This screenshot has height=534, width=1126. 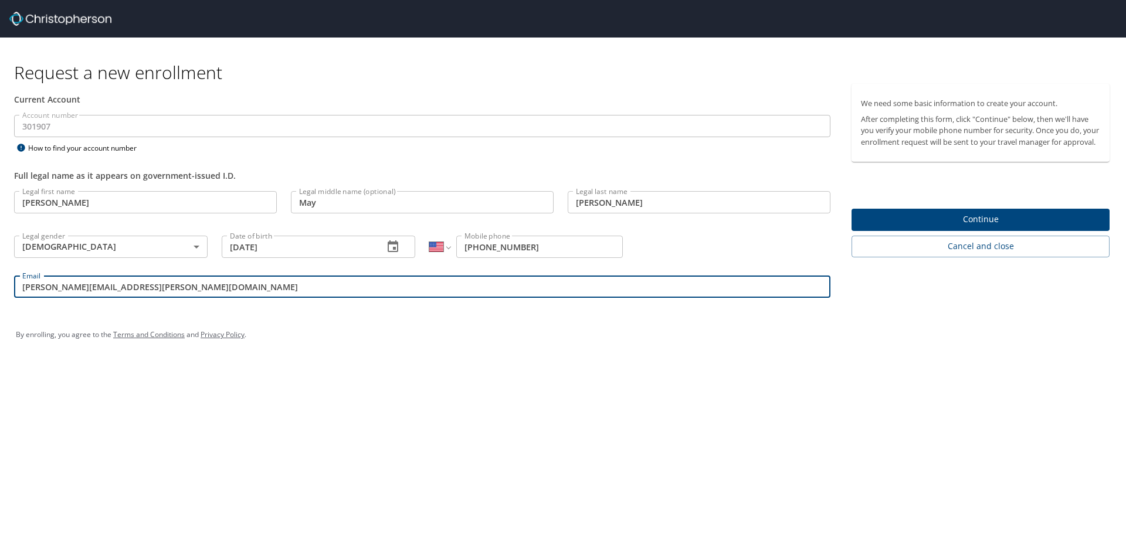 What do you see at coordinates (422, 175) in the screenshot?
I see `div: Full legal name as it appears on government-issued I.D.` at bounding box center [422, 175].